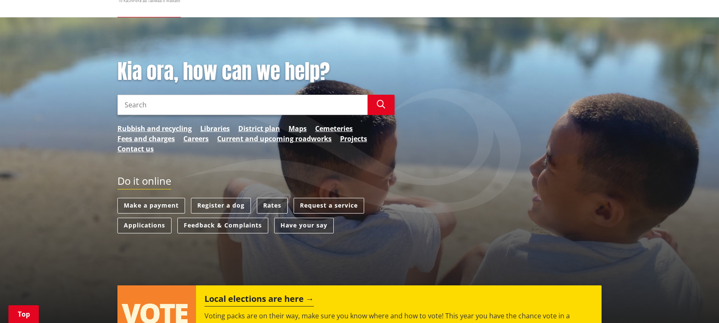 The image size is (719, 323). I want to click on a: Have your say, so click(304, 225).